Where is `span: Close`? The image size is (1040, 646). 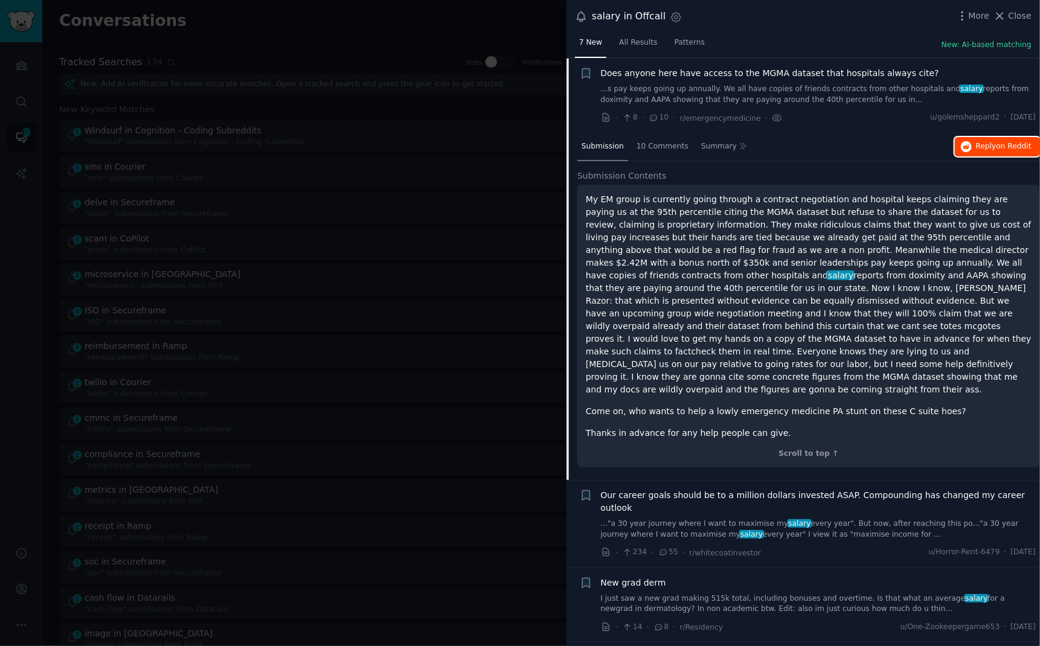
span: Close is located at coordinates (1020, 16).